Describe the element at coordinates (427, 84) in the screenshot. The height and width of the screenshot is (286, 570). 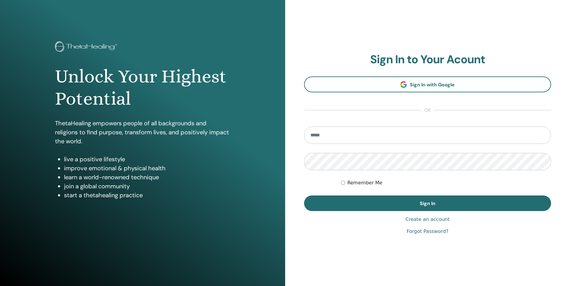
I see `a: Sign In with Google` at that location.